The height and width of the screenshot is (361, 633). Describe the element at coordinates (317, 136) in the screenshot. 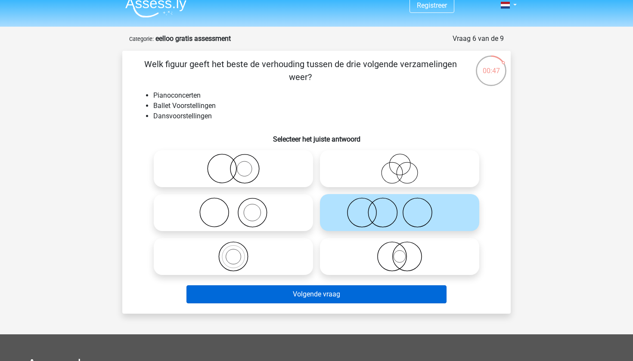

I see `h6: Selecteer het juiste antwoord` at that location.